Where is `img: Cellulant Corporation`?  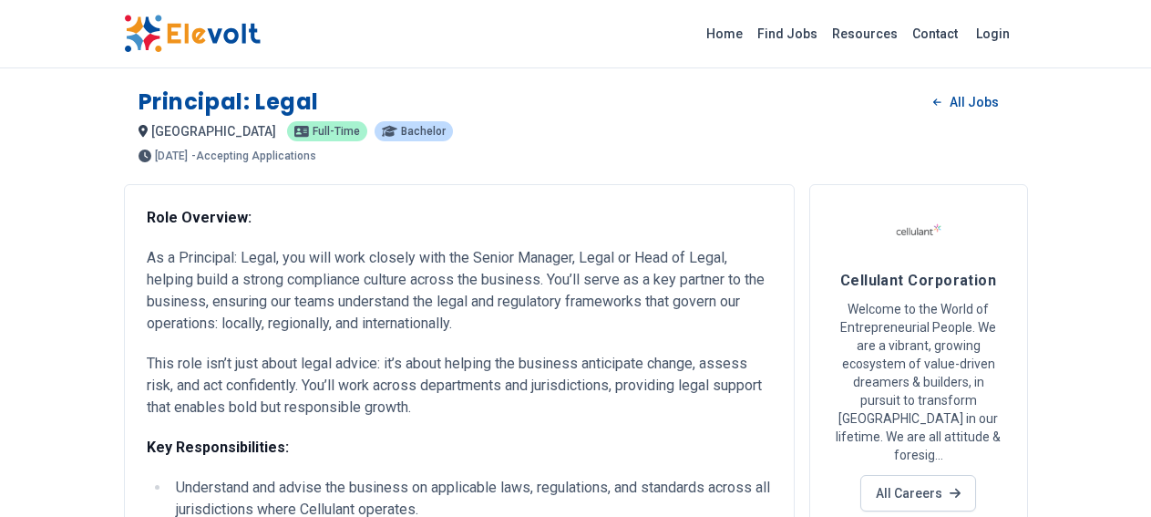 img: Cellulant Corporation is located at coordinates (919, 230).